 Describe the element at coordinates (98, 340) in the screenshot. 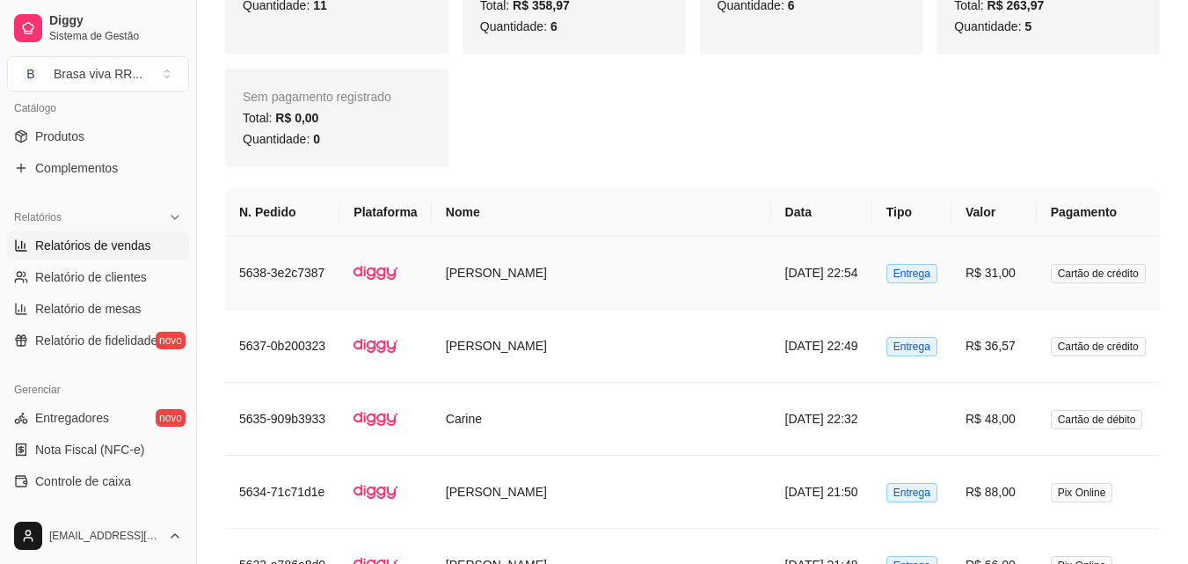

I see `a: Relatório de fidelidadenovo` at that location.